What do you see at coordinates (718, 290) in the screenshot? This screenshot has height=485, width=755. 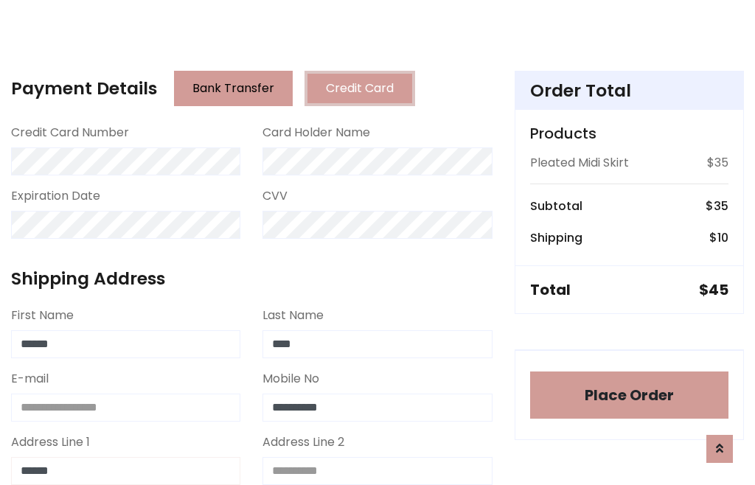 I see `span: 45` at bounding box center [718, 290].